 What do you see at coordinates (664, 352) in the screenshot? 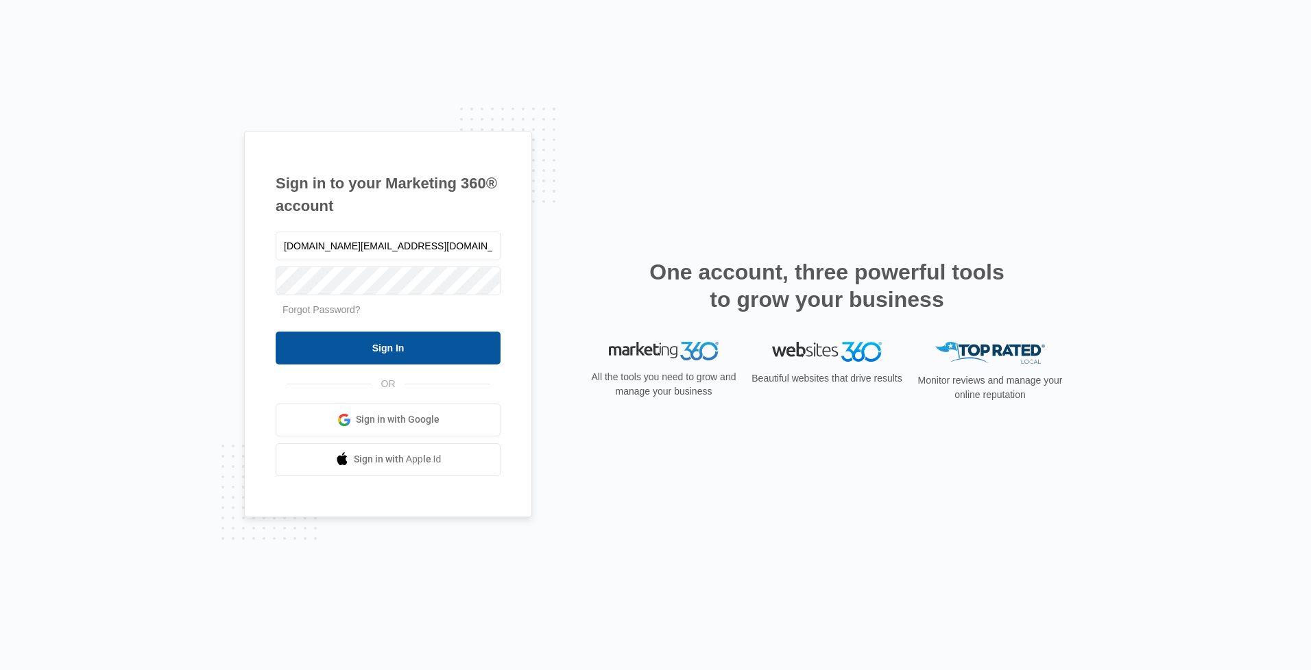
I see `img: Marketing 360` at bounding box center [664, 352].